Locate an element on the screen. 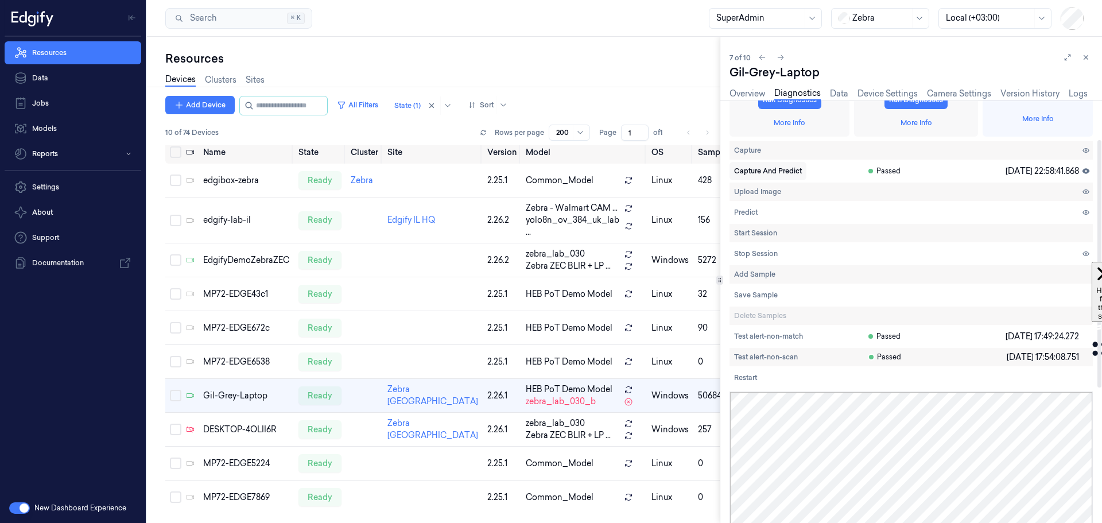  span: Restart is located at coordinates (745, 378).